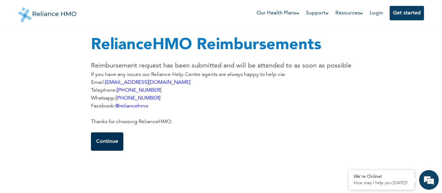  What do you see at coordinates (349, 13) in the screenshot?
I see `a: Resources` at bounding box center [349, 13].